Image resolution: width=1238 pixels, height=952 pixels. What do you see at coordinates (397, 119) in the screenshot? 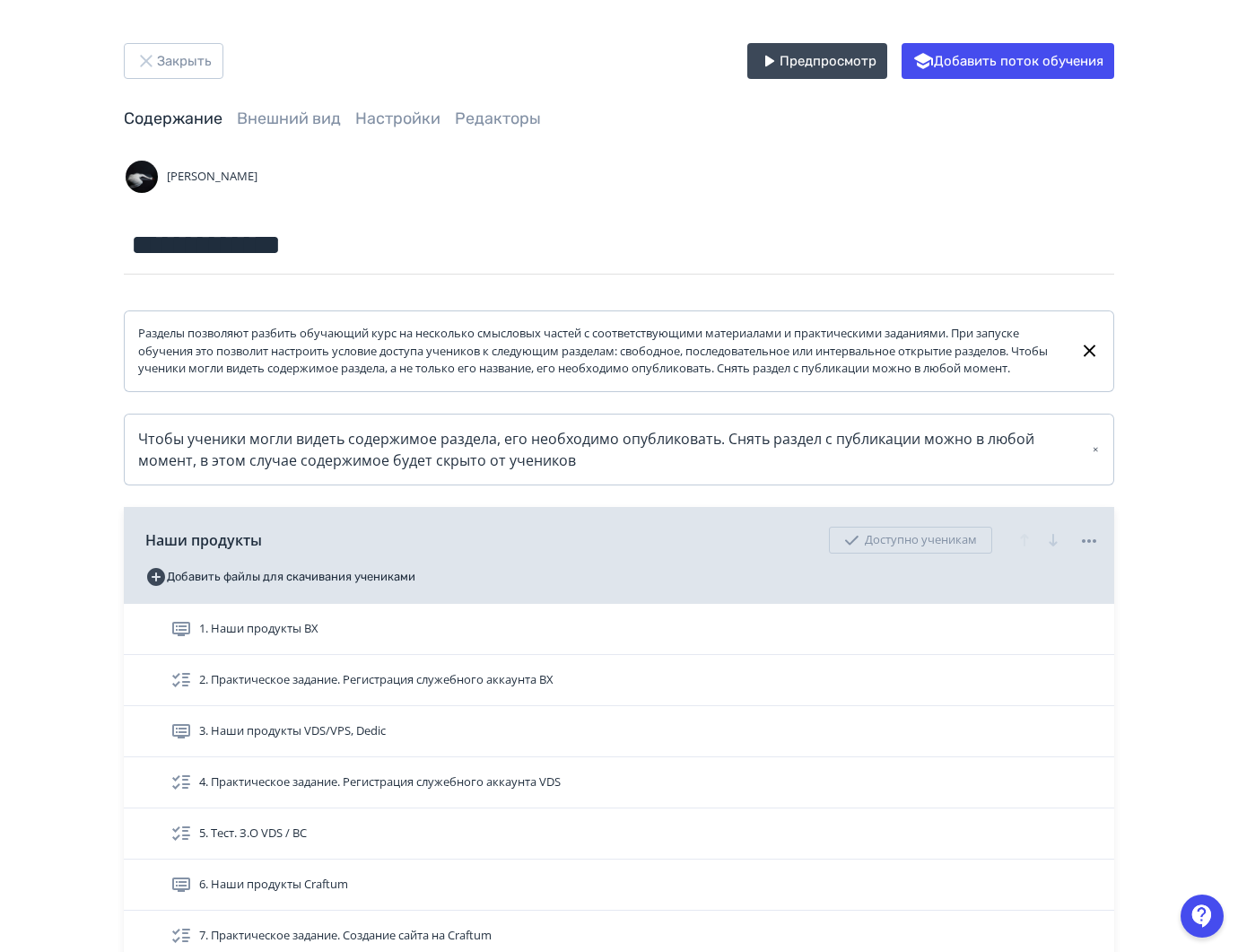
I see `a: Настройки` at bounding box center [397, 119].